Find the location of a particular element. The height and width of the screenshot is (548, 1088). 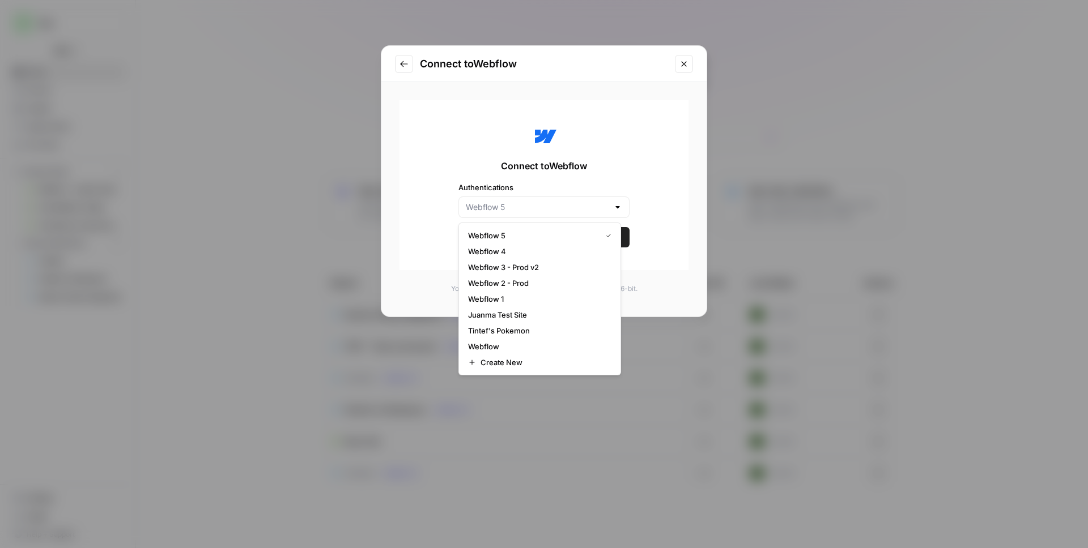

span: Webflow is located at coordinates (537, 347).